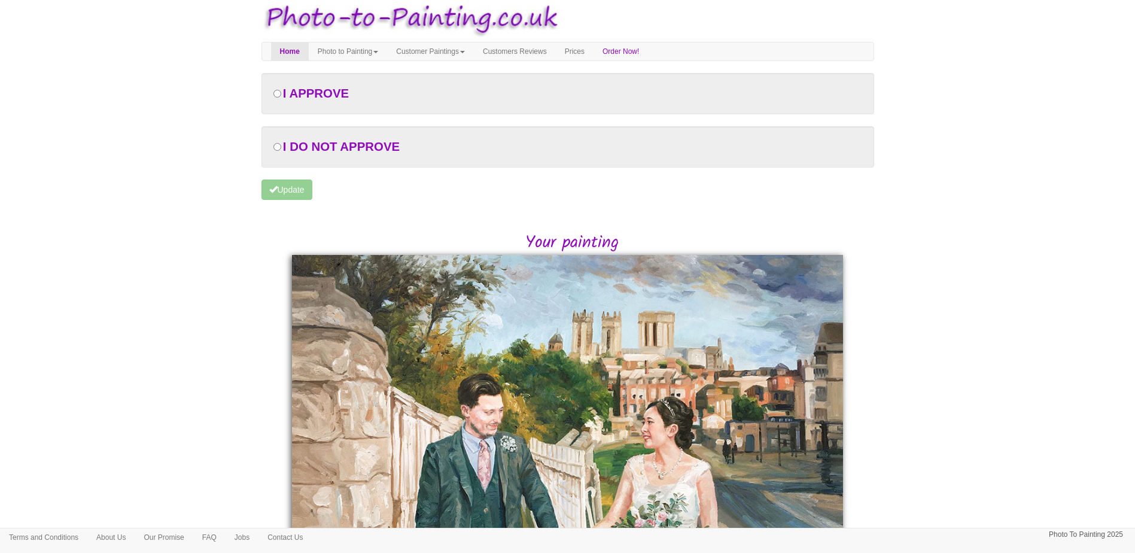 This screenshot has width=1135, height=553. I want to click on span: I APPROVE, so click(316, 93).